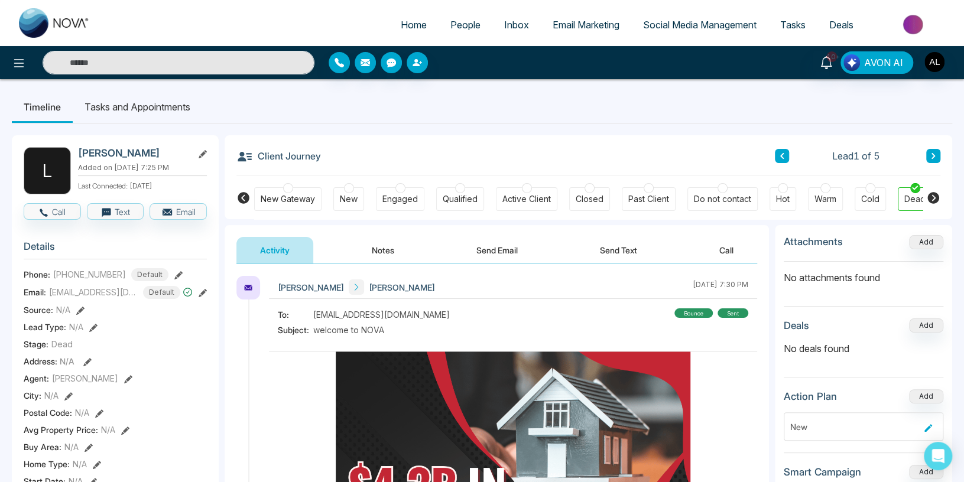 Image resolution: width=964 pixels, height=482 pixels. What do you see at coordinates (856, 156) in the screenshot?
I see `span: Lead 1 of 5` at bounding box center [856, 156].